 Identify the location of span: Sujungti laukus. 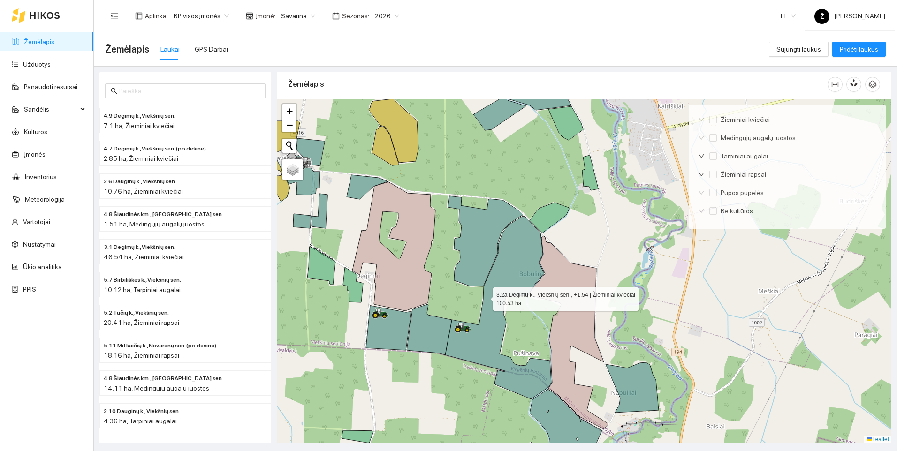
(799, 49).